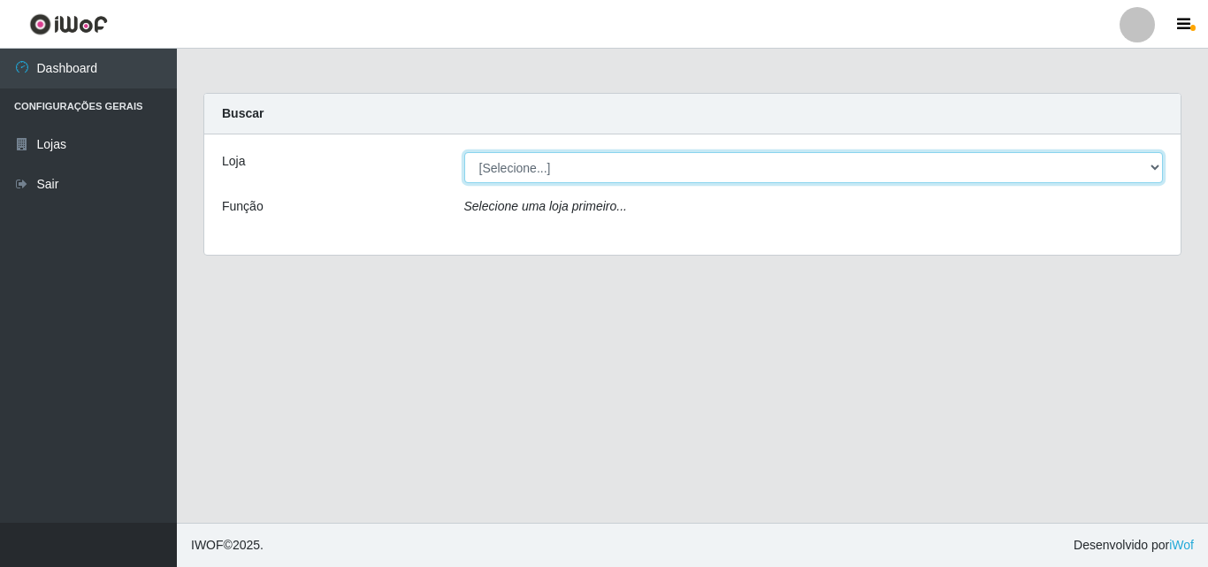 Image resolution: width=1208 pixels, height=567 pixels. What do you see at coordinates (545, 206) in the screenshot?
I see `i: Selecione uma loja primeiro...` at bounding box center [545, 206].